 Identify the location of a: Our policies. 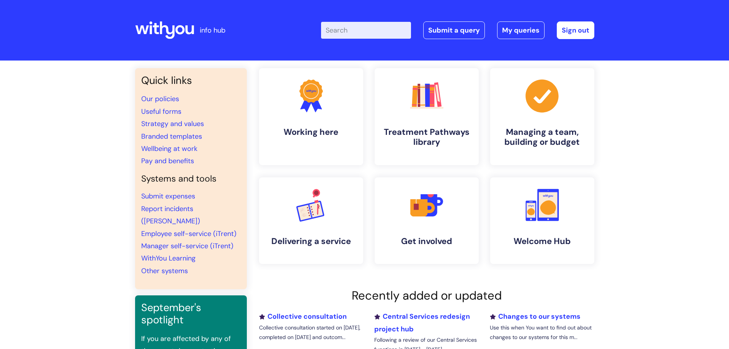
(160, 99).